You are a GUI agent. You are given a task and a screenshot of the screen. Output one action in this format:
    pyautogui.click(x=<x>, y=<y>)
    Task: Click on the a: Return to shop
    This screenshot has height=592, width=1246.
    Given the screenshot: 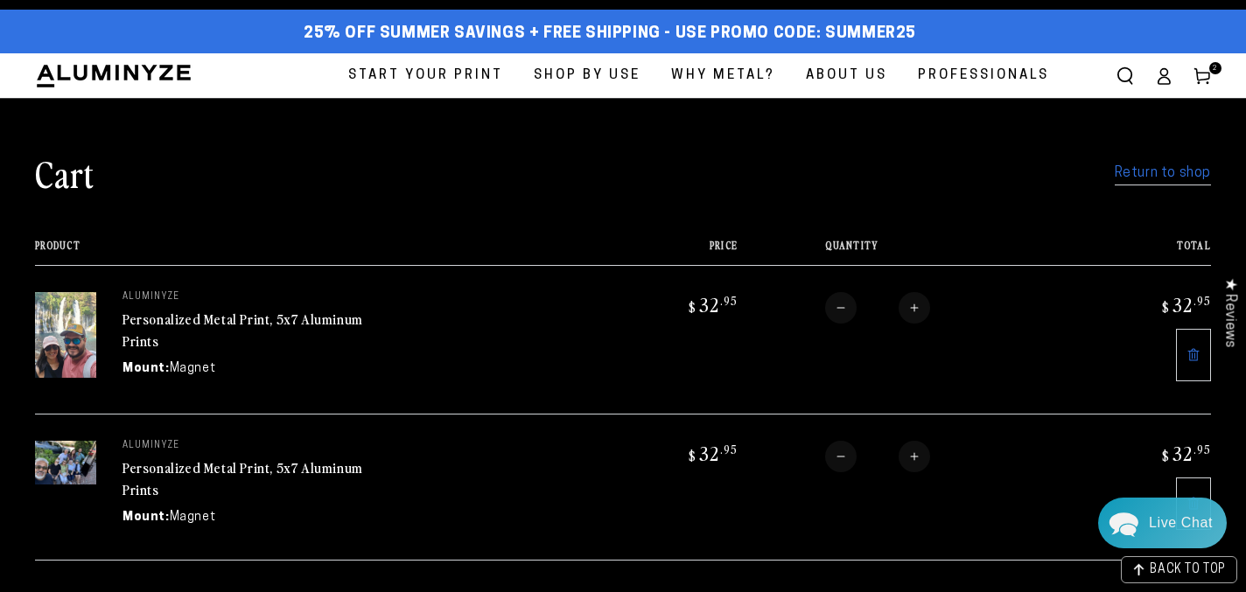 What is the action you would take?
    pyautogui.click(x=1163, y=173)
    